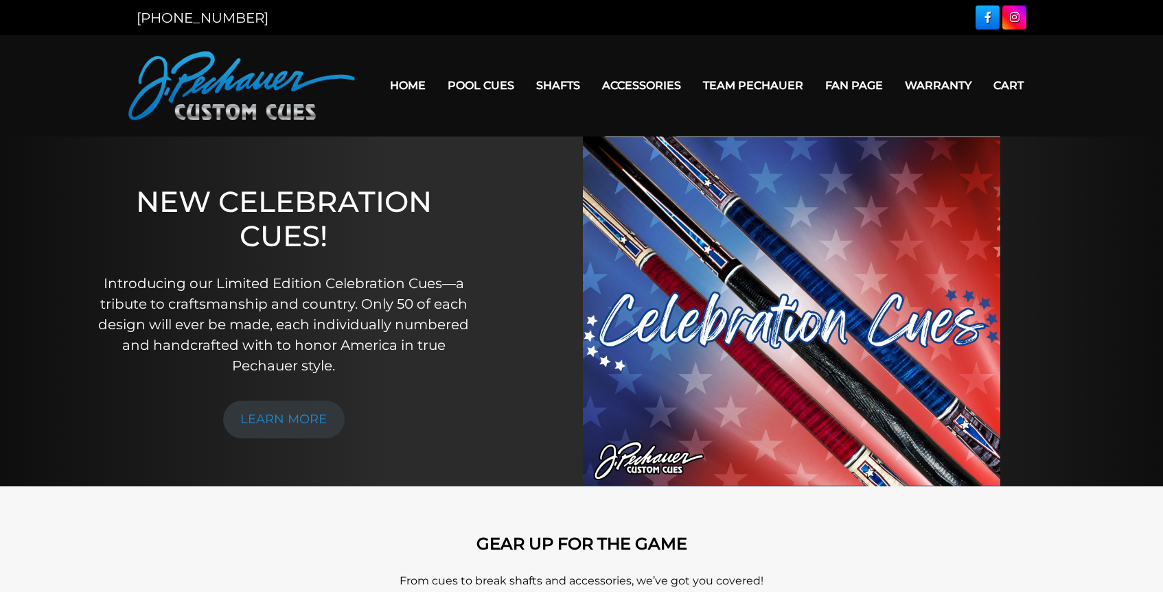  What do you see at coordinates (284, 219) in the screenshot?
I see `h1: NEW CELEBRATION CUES!` at bounding box center [284, 219].